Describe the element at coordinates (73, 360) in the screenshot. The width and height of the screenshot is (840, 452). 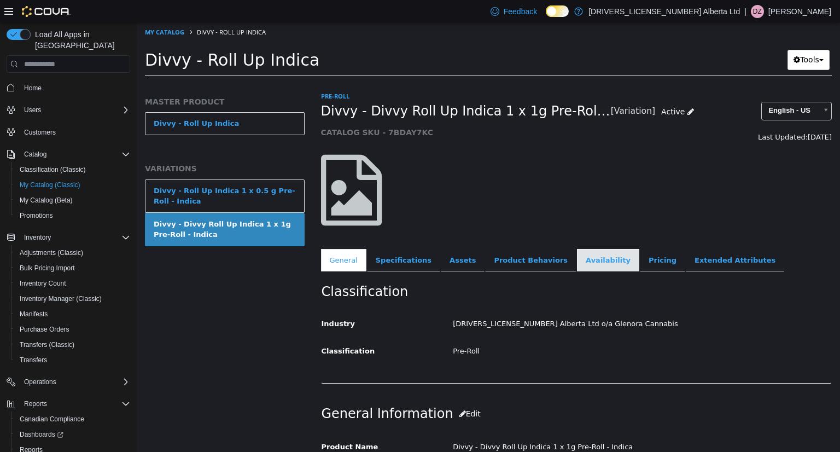
I see `span: Transfers` at that location.